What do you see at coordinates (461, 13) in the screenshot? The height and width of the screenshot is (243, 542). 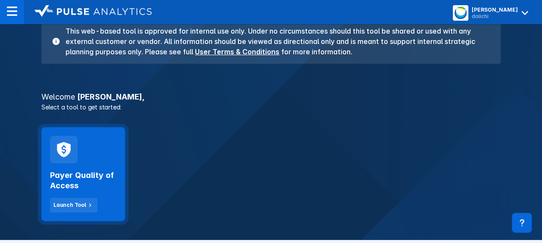 I see `img: menu button` at bounding box center [461, 13].